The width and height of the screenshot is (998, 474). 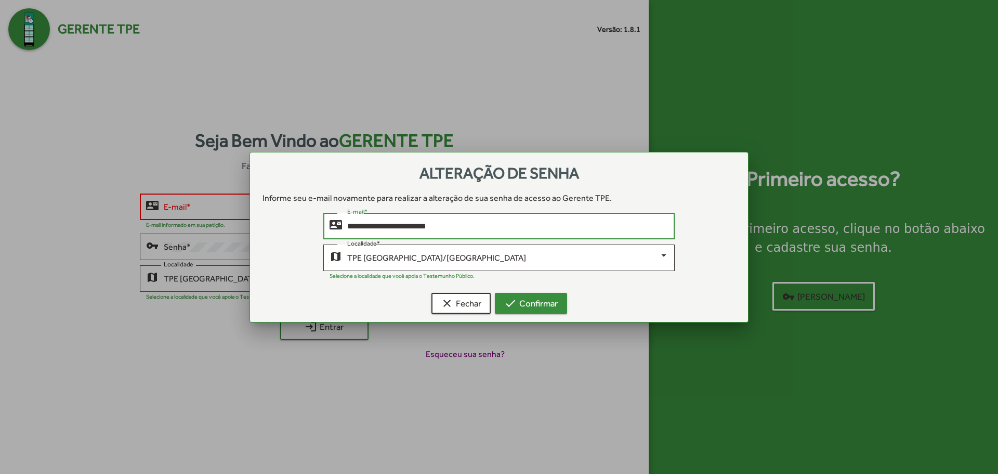 I want to click on mat-icon: map, so click(x=336, y=256).